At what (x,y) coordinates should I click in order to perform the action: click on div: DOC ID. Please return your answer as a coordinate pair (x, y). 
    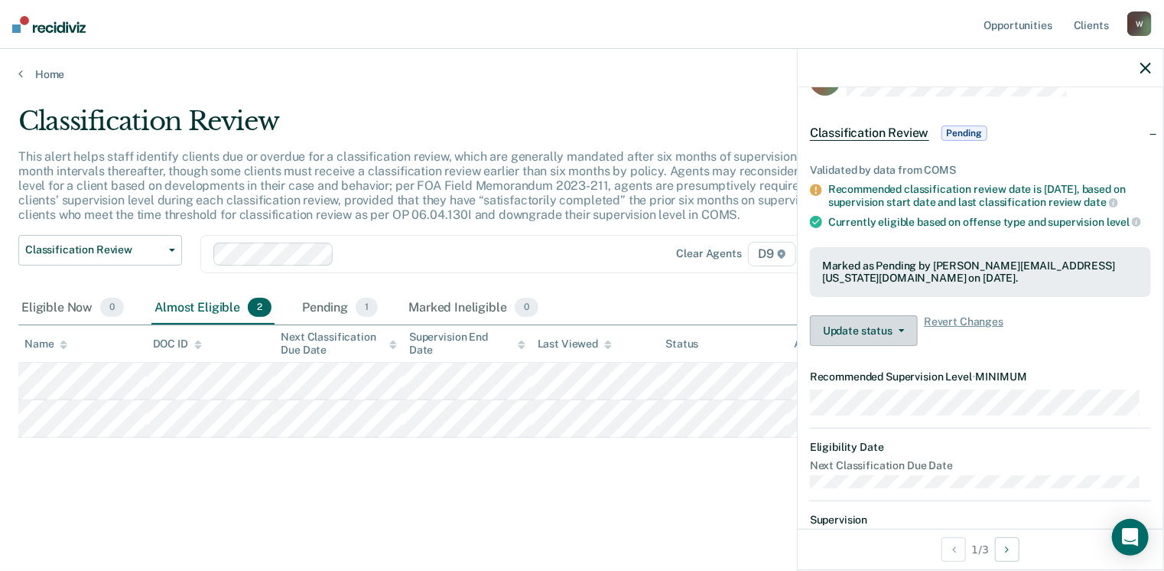
    Looking at the image, I should click on (177, 343).